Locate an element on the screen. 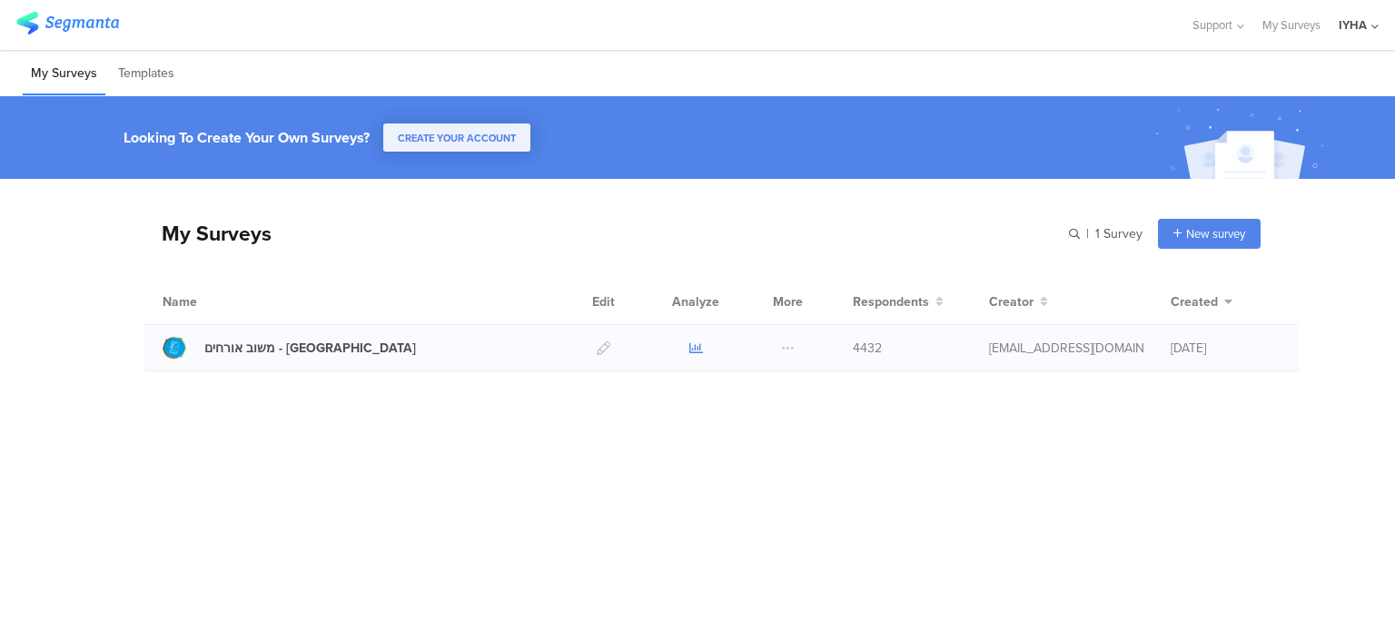 Image resolution: width=1395 pixels, height=631 pixels. span: Created is located at coordinates (1195, 302).